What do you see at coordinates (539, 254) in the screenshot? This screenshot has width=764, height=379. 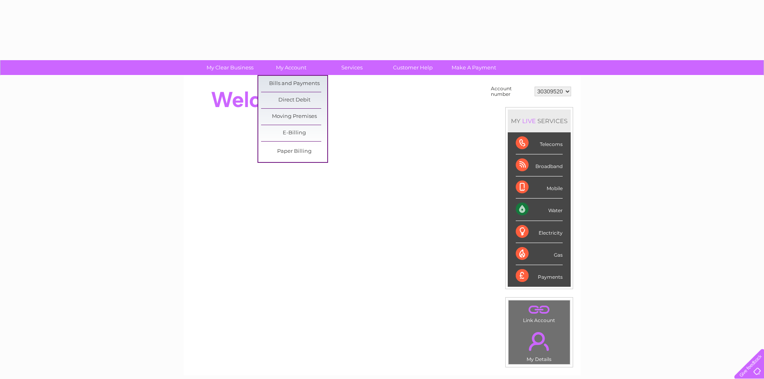 I see `div: Gas` at bounding box center [539, 254].